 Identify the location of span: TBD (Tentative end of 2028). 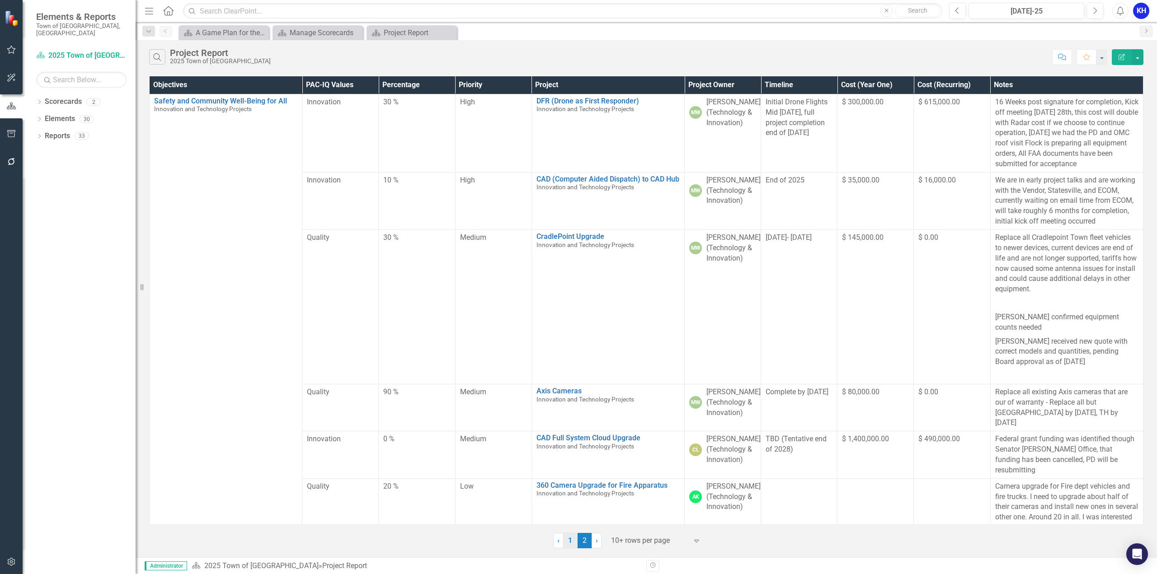
(796, 444).